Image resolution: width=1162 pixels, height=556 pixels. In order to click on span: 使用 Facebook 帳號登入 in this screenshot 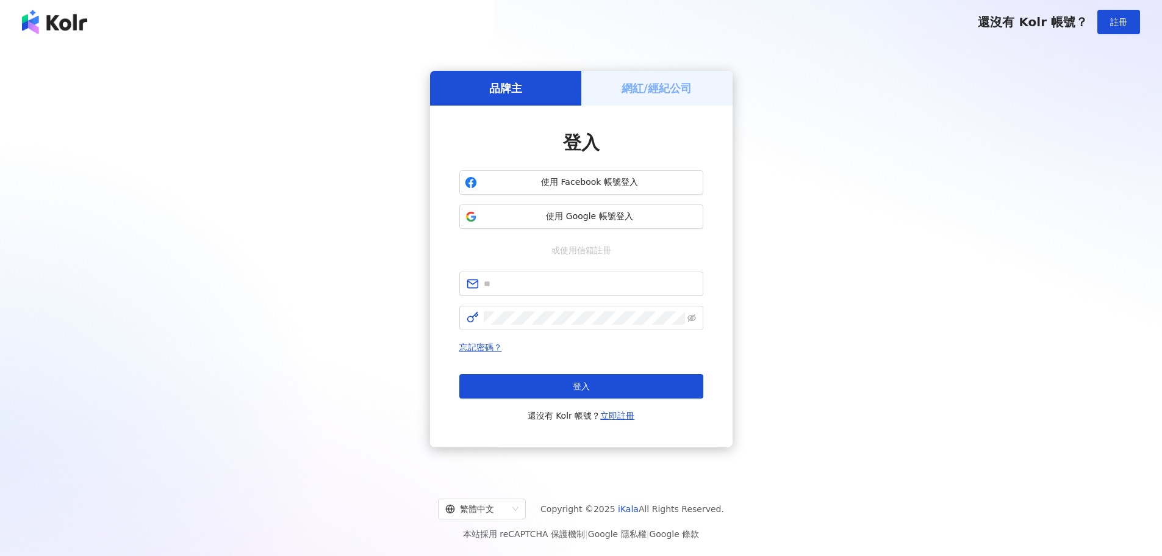, I will do `click(590, 182)`.